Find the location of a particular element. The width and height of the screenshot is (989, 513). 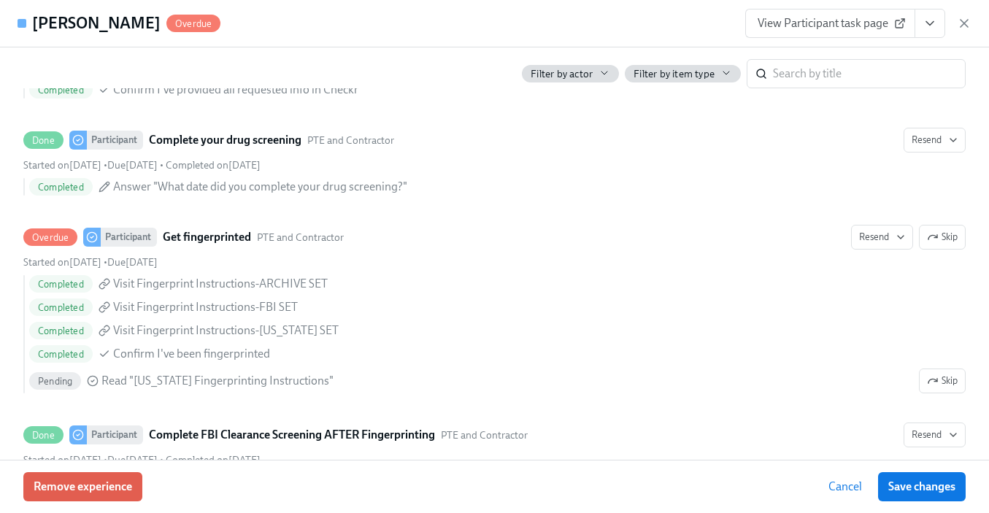

input: Search by title is located at coordinates (869, 74).